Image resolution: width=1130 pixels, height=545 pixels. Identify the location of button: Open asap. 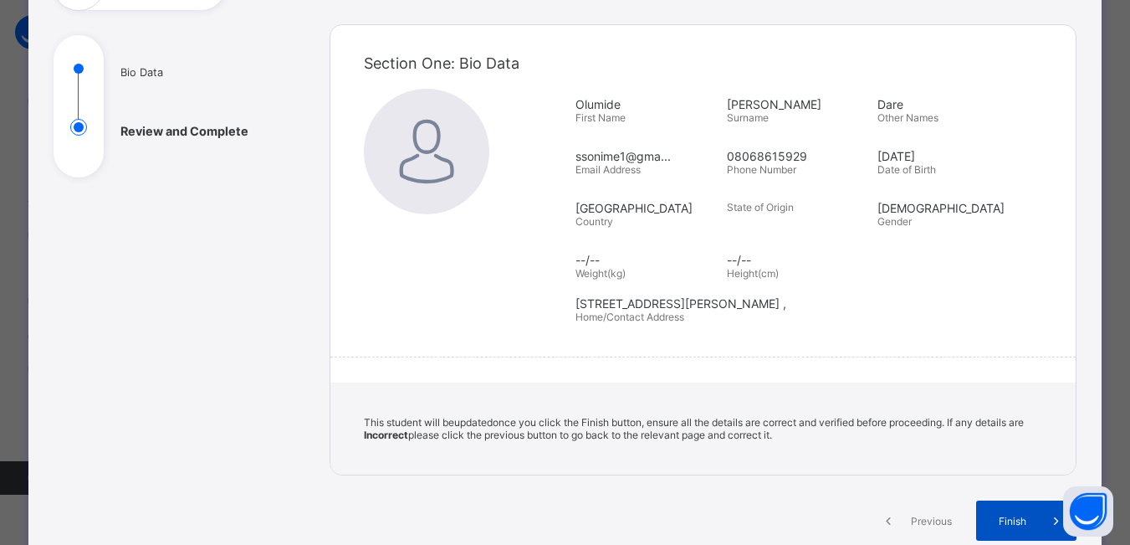
(1089, 511).